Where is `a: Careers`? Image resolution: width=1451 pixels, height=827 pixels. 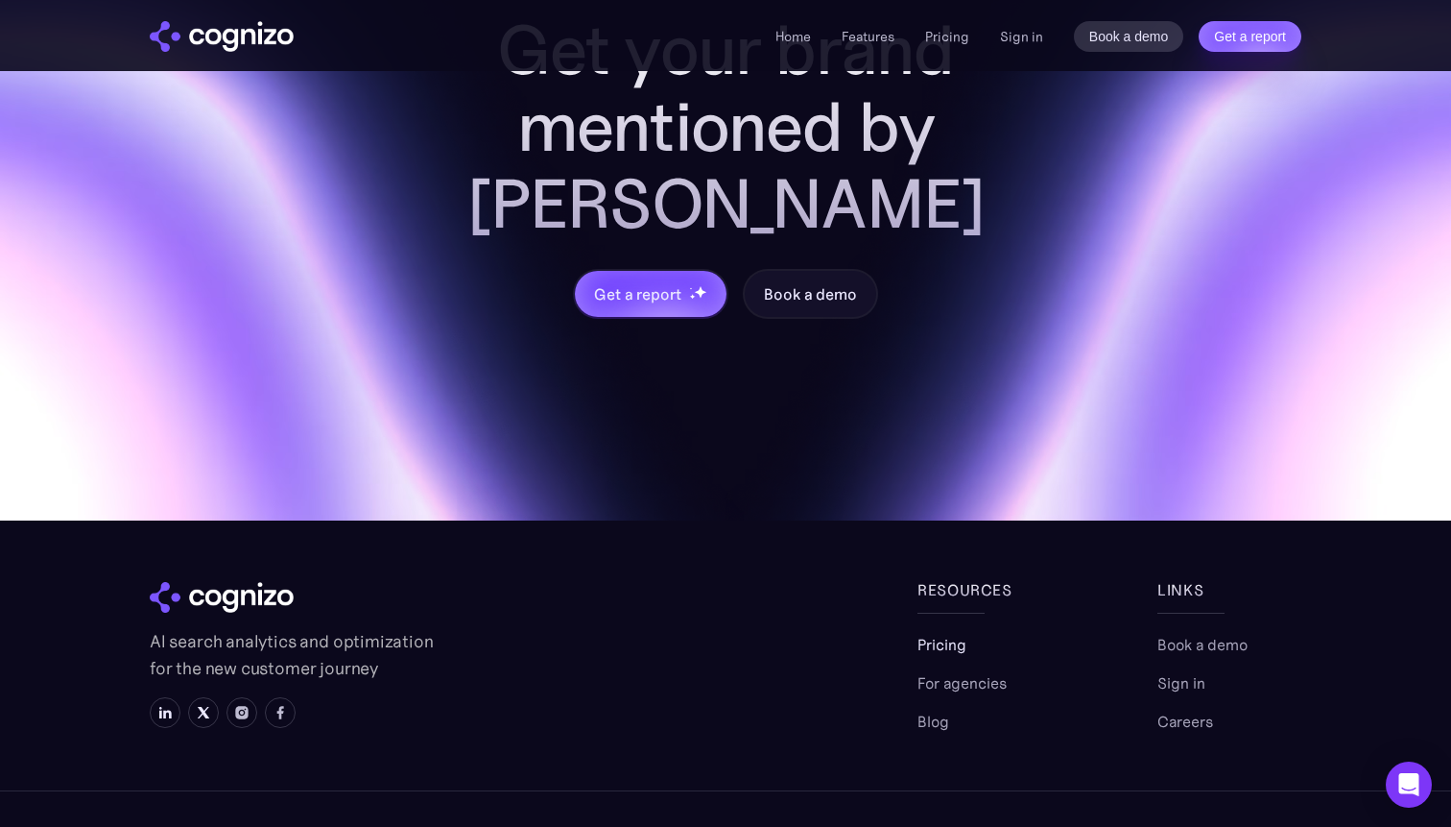 a: Careers is located at coordinates (1186, 721).